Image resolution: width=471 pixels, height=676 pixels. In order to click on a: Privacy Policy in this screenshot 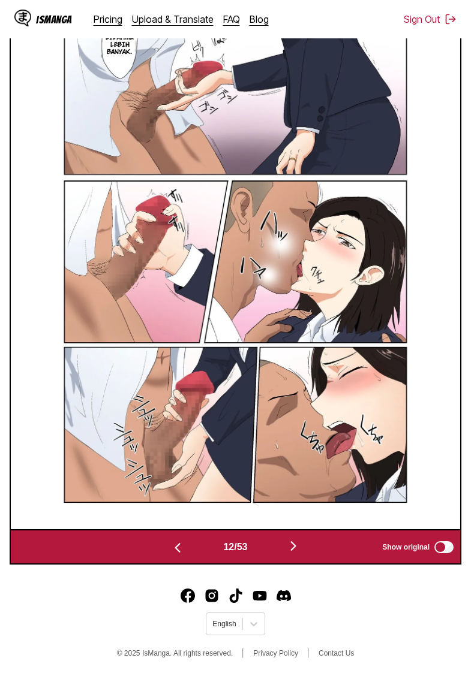, I will do `click(275, 653)`.